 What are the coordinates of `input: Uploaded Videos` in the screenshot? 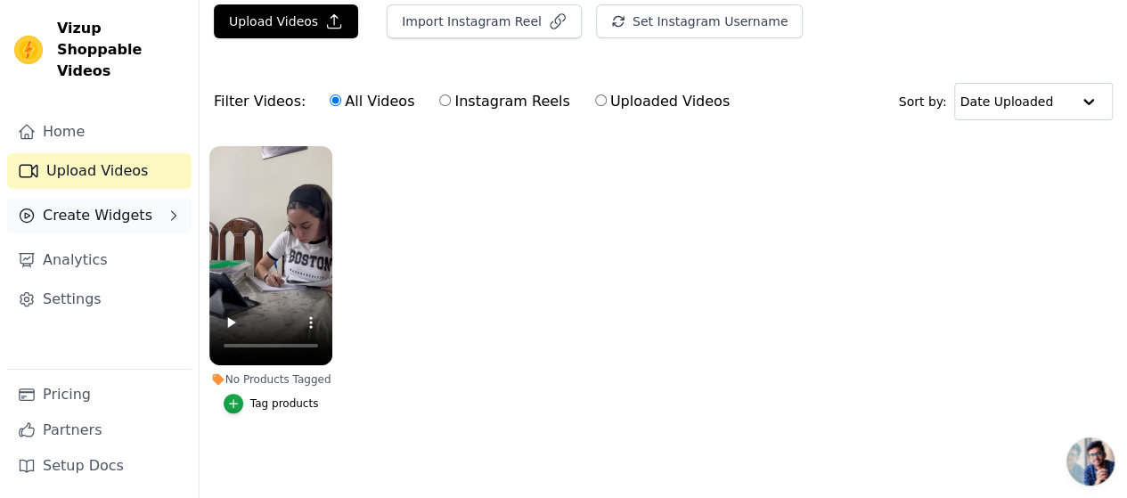 It's located at (600, 100).